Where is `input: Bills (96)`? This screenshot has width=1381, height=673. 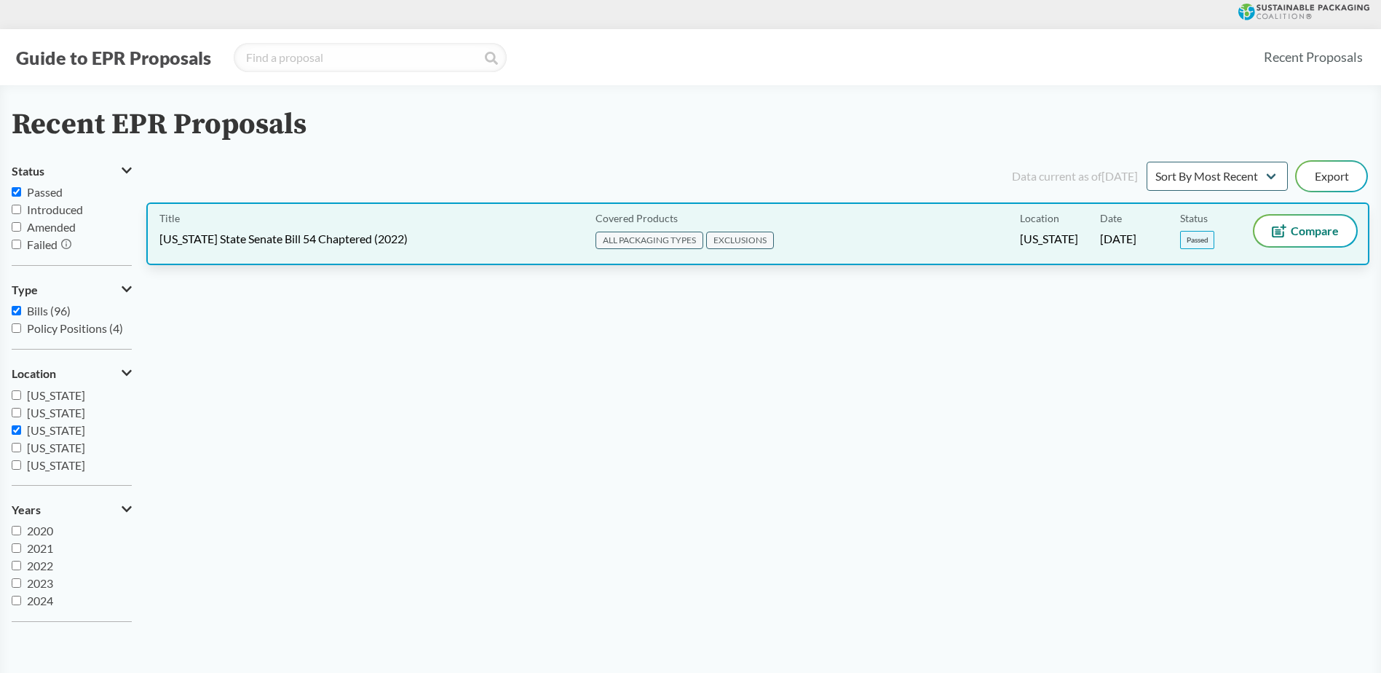
input: Bills (96) is located at coordinates (16, 310).